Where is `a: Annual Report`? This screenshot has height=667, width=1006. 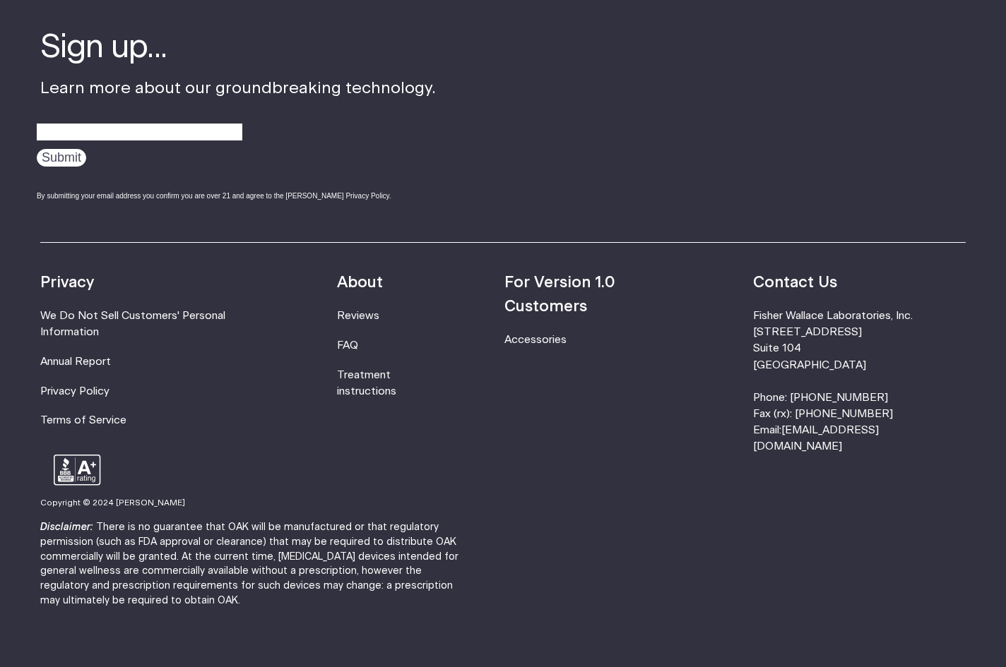
a: Annual Report is located at coordinates (76, 362).